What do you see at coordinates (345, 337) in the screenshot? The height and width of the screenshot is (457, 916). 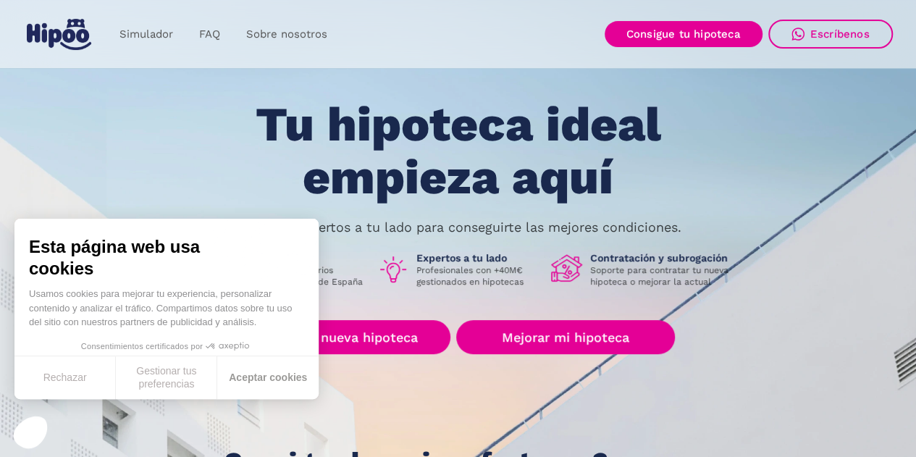 I see `a: Buscar nueva hipoteca` at bounding box center [345, 337].